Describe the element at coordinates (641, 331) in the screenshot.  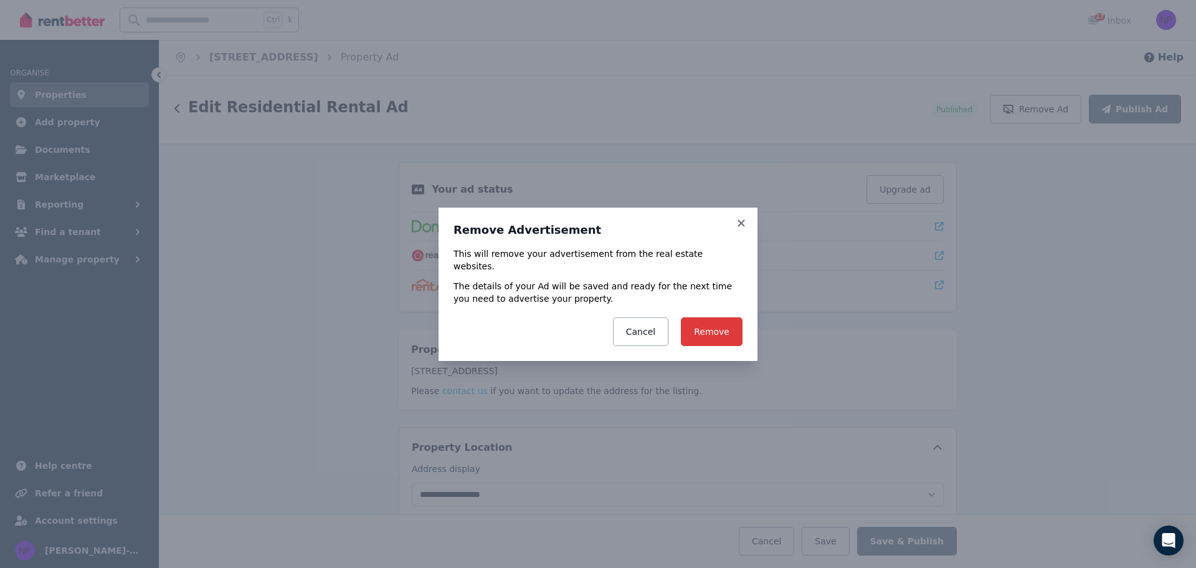
I see `button: Cancel` at that location.